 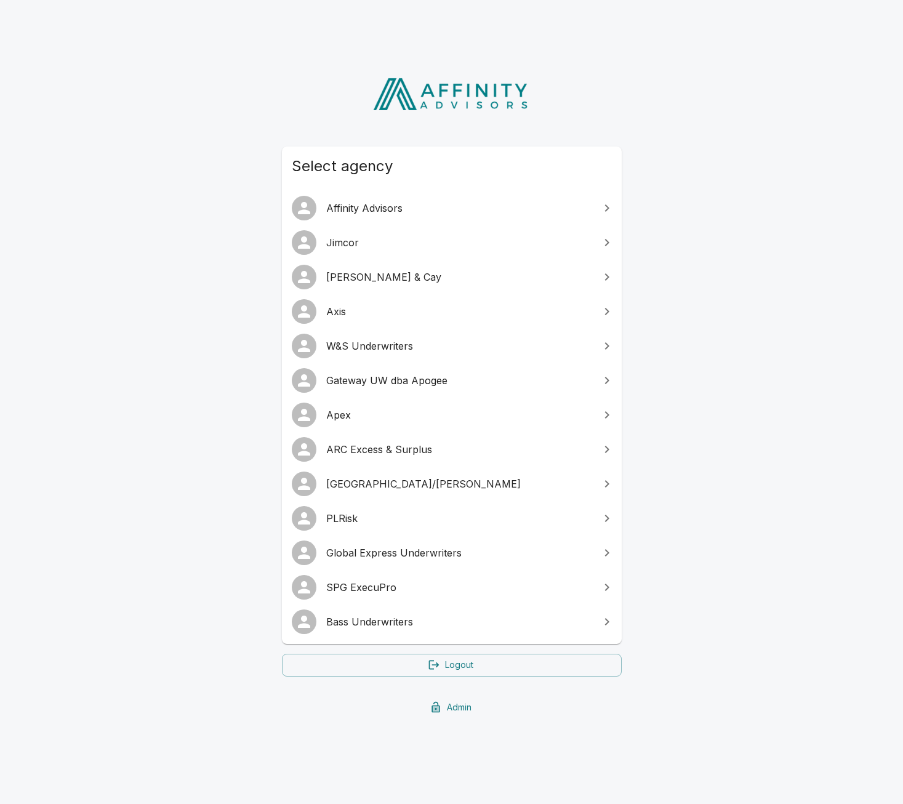 What do you see at coordinates (459, 449) in the screenshot?
I see `span: ARC Excess & Surplus` at bounding box center [459, 449].